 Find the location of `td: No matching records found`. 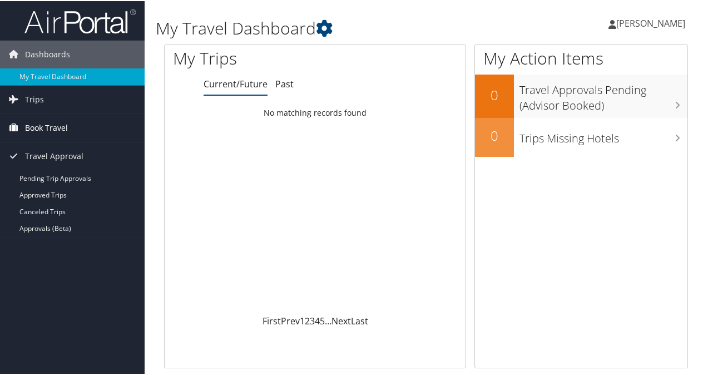

td: No matching records found is located at coordinates (315, 112).